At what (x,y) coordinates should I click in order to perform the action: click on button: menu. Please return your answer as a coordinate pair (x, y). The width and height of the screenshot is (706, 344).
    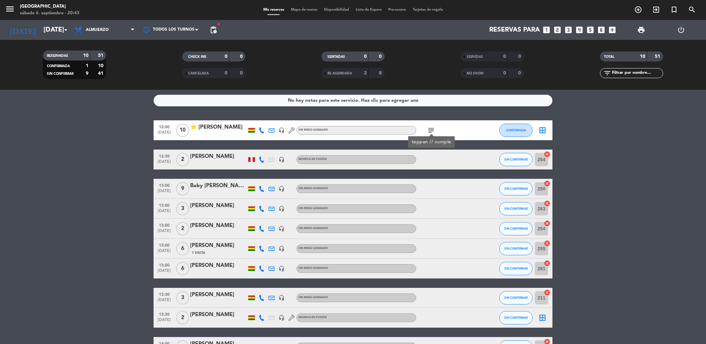
    Looking at the image, I should click on (10, 10).